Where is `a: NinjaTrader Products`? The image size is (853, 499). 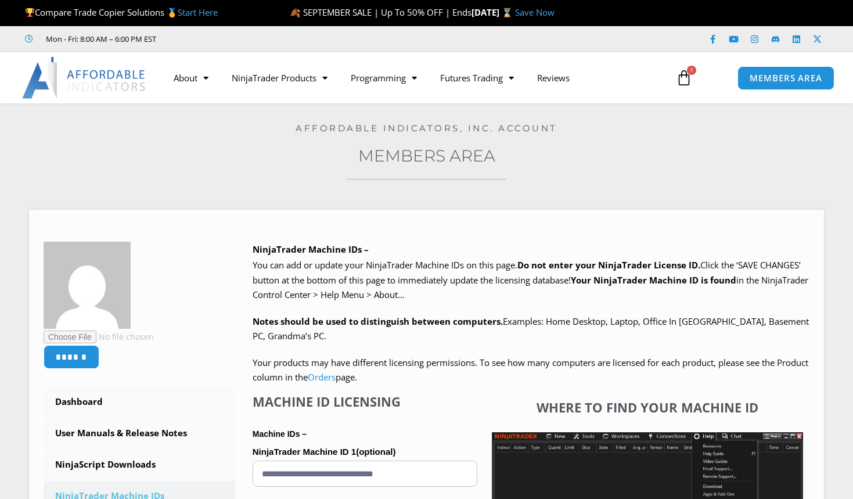
a: NinjaTrader Products is located at coordinates (279, 78).